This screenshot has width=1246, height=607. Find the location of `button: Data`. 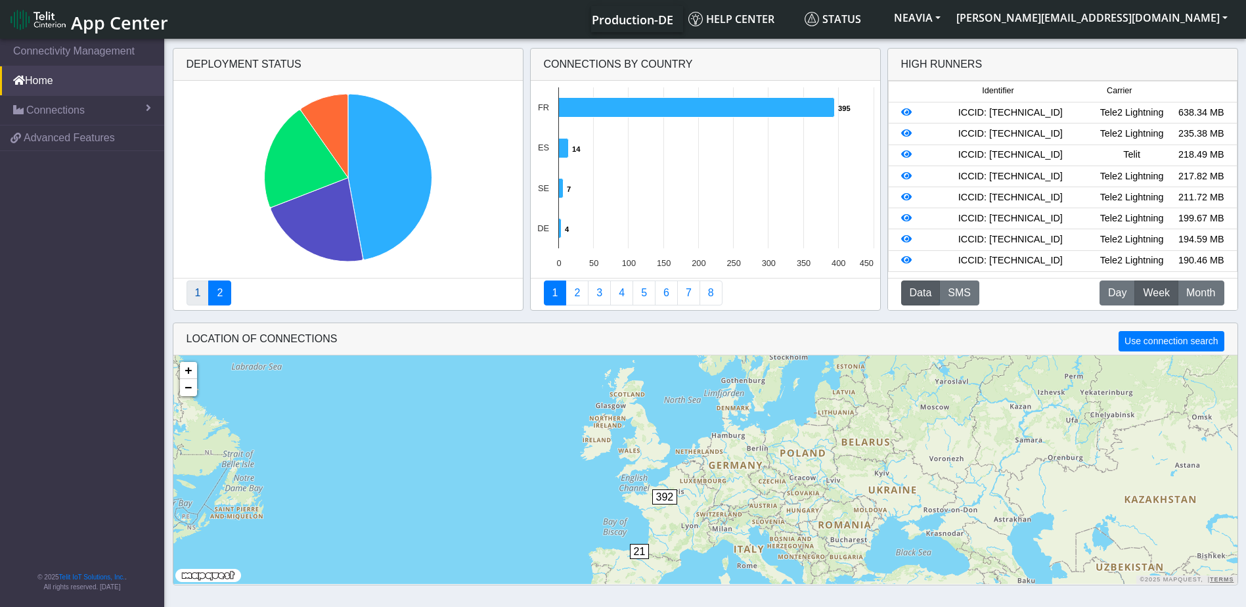

button: Data is located at coordinates (921, 293).